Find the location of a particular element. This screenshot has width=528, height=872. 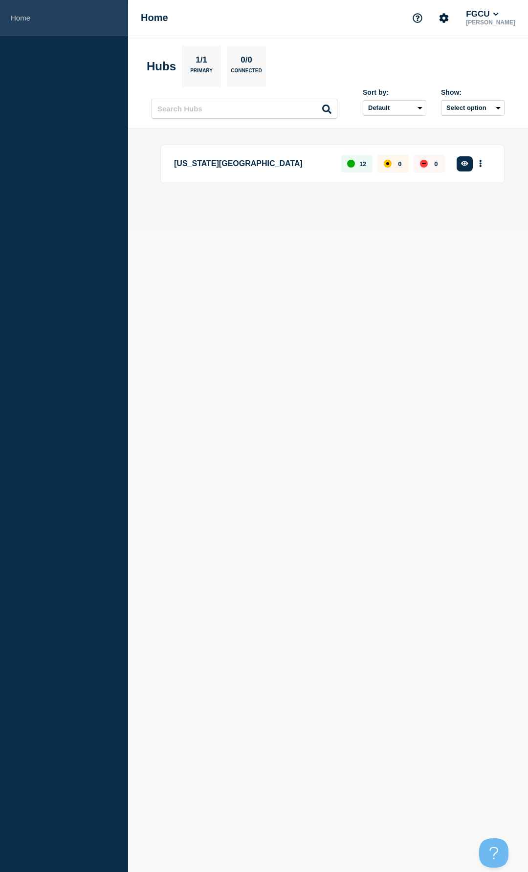

h2: Hubs is located at coordinates (161, 66).